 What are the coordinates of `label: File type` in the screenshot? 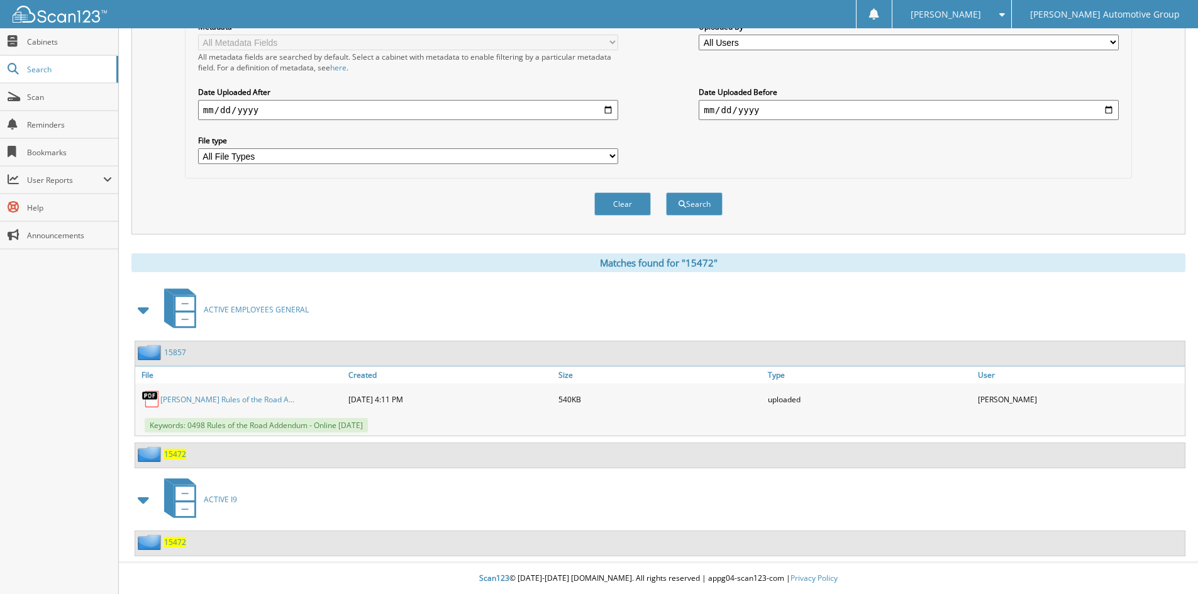 It's located at (408, 140).